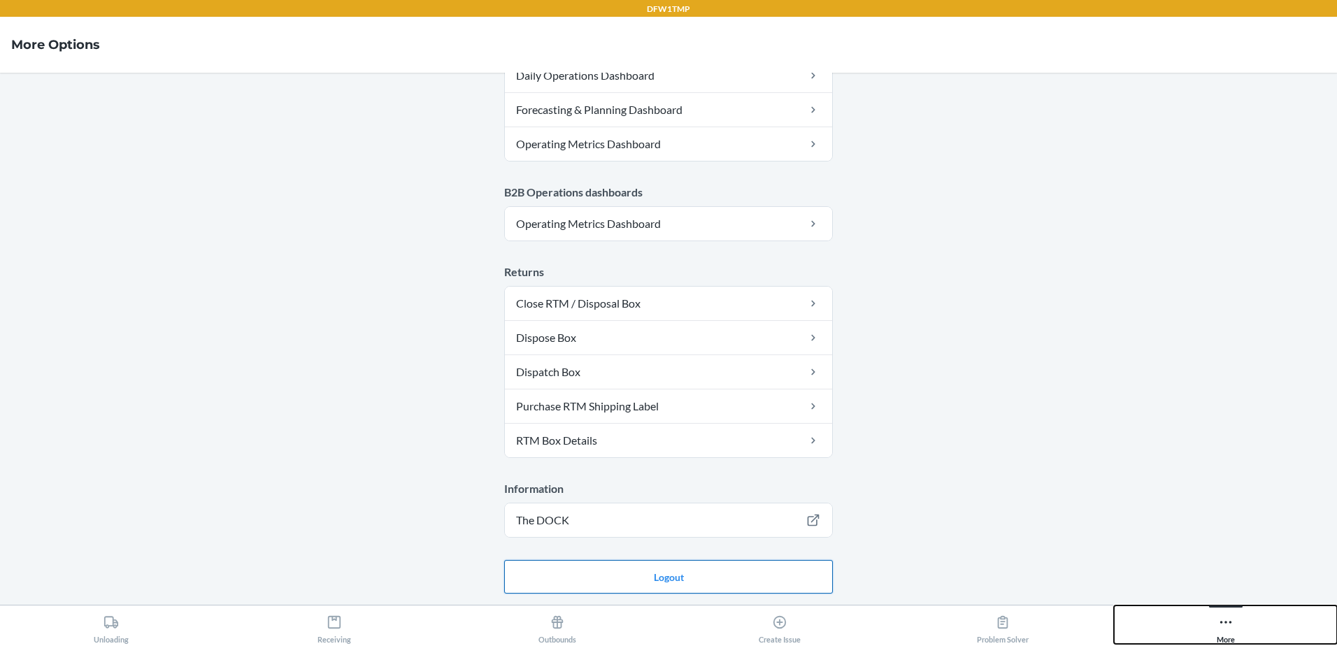 The height and width of the screenshot is (646, 1337). What do you see at coordinates (669, 272) in the screenshot?
I see `p: Returns` at bounding box center [669, 272].